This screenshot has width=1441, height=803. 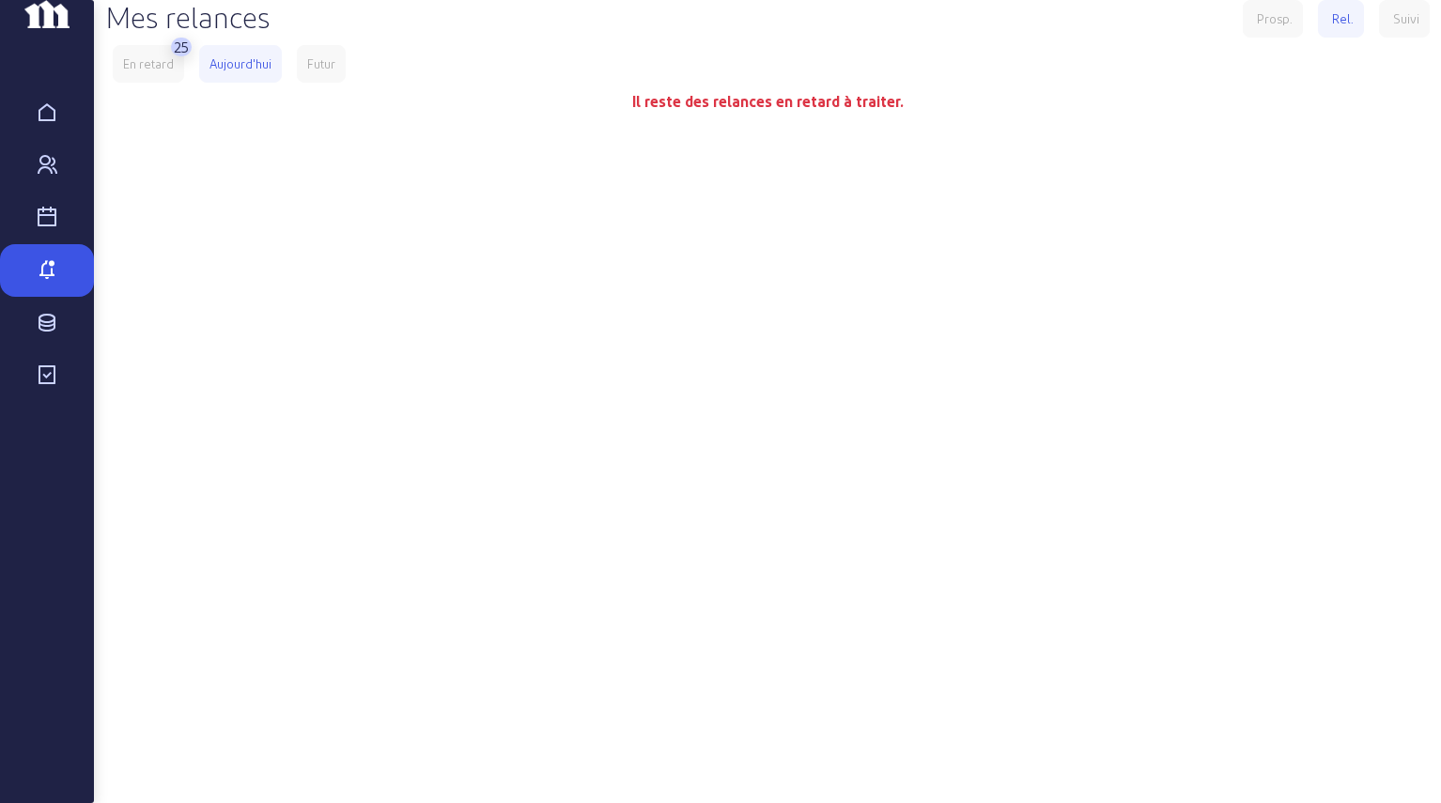 What do you see at coordinates (1342, 19) in the screenshot?
I see `div: Rel.` at bounding box center [1342, 19].